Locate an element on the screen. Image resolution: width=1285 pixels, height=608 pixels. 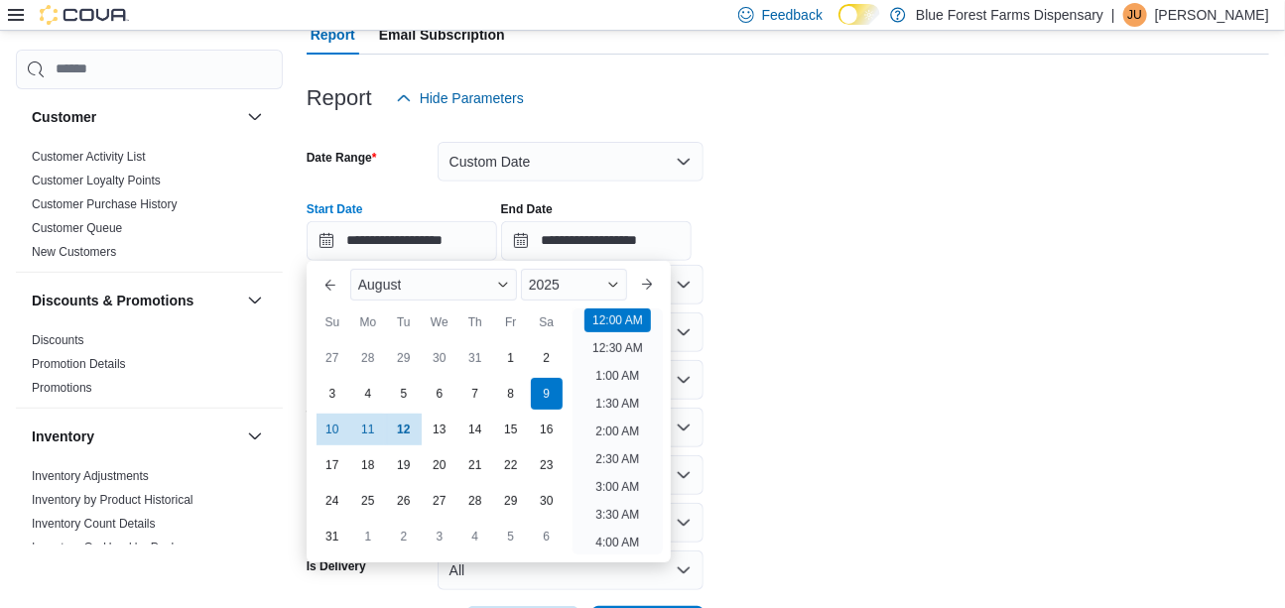
div: Jennifer Untiedt is located at coordinates (1135, 15).